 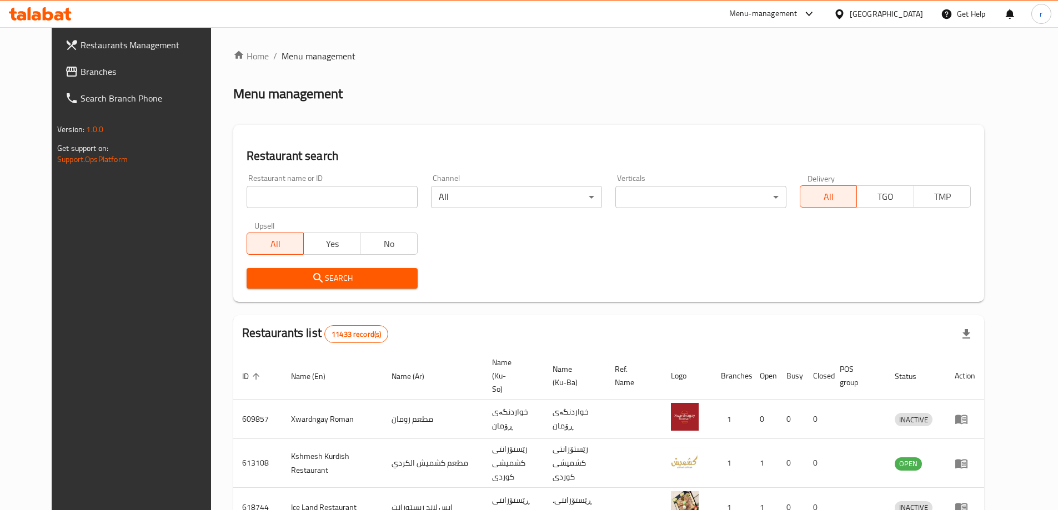 What do you see at coordinates (885, 197) in the screenshot?
I see `span: TGO` at bounding box center [885, 197].